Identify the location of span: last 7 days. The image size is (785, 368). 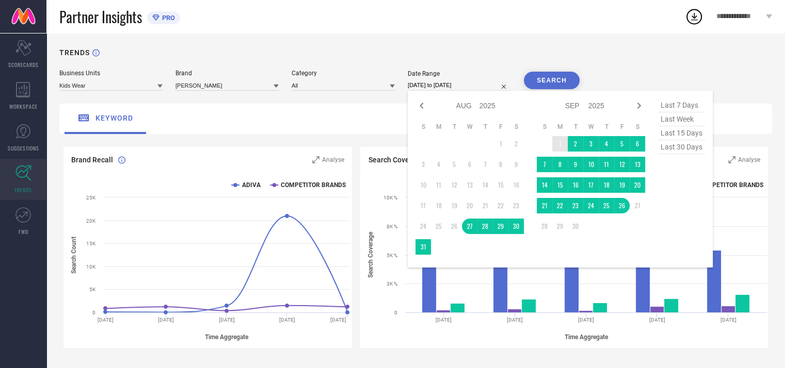
(681, 105).